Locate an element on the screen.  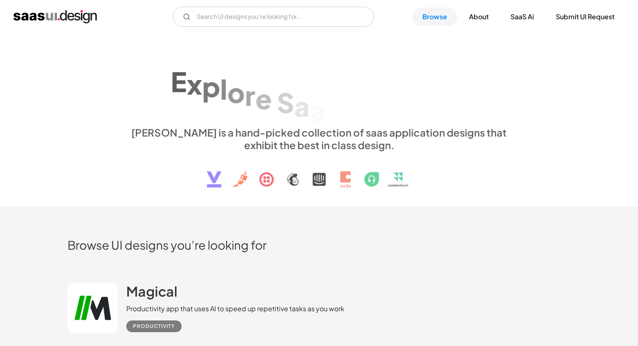
a: SaaS Ai is located at coordinates (522, 17).